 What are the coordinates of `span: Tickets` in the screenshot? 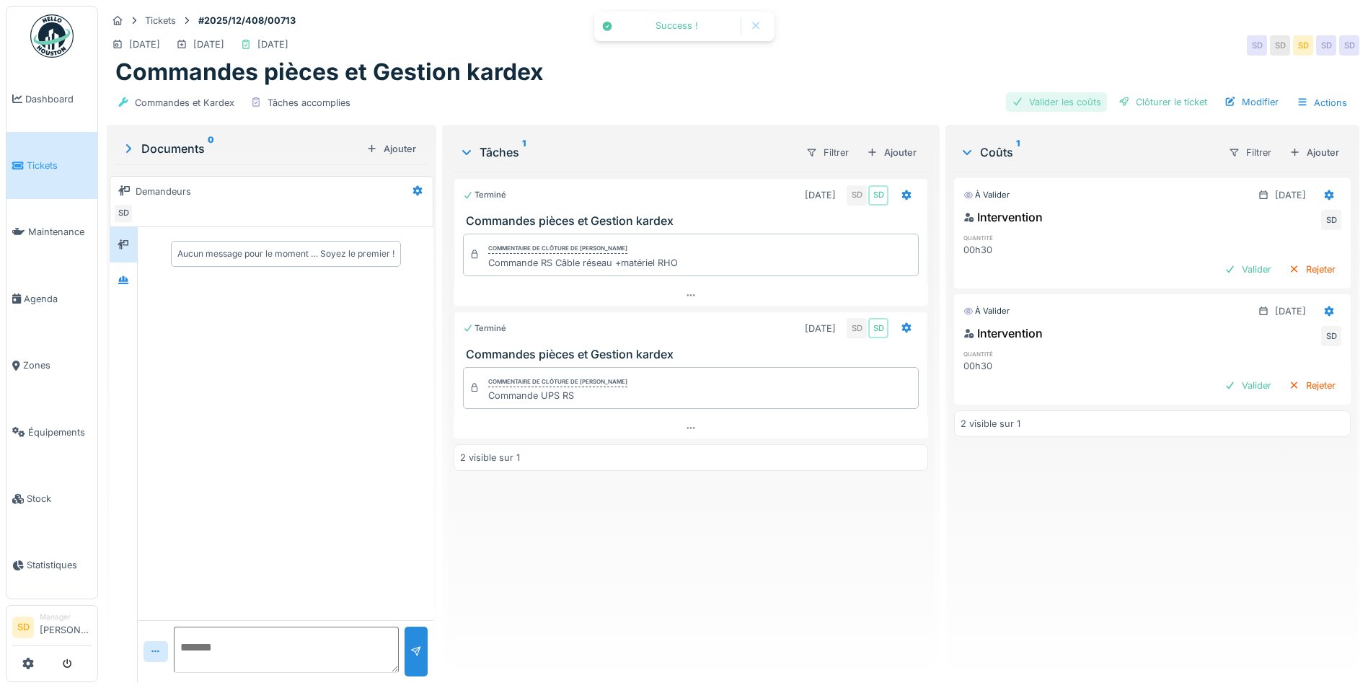 It's located at (59, 165).